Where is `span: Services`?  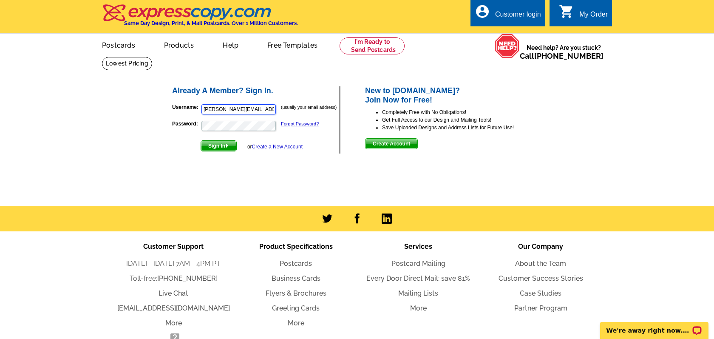
span: Services is located at coordinates (418, 246).